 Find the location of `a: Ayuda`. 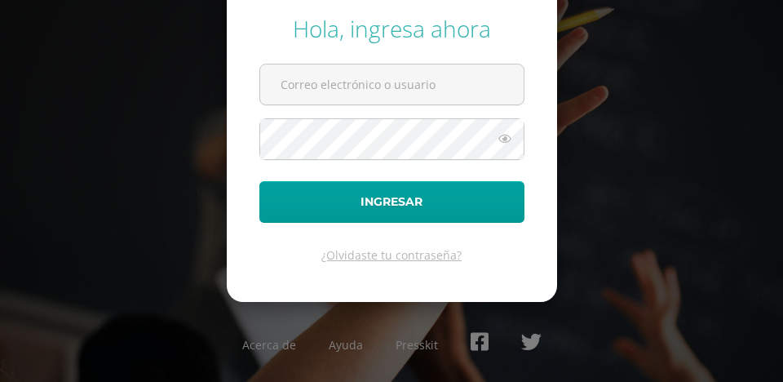

a: Ayuda is located at coordinates (346, 344).